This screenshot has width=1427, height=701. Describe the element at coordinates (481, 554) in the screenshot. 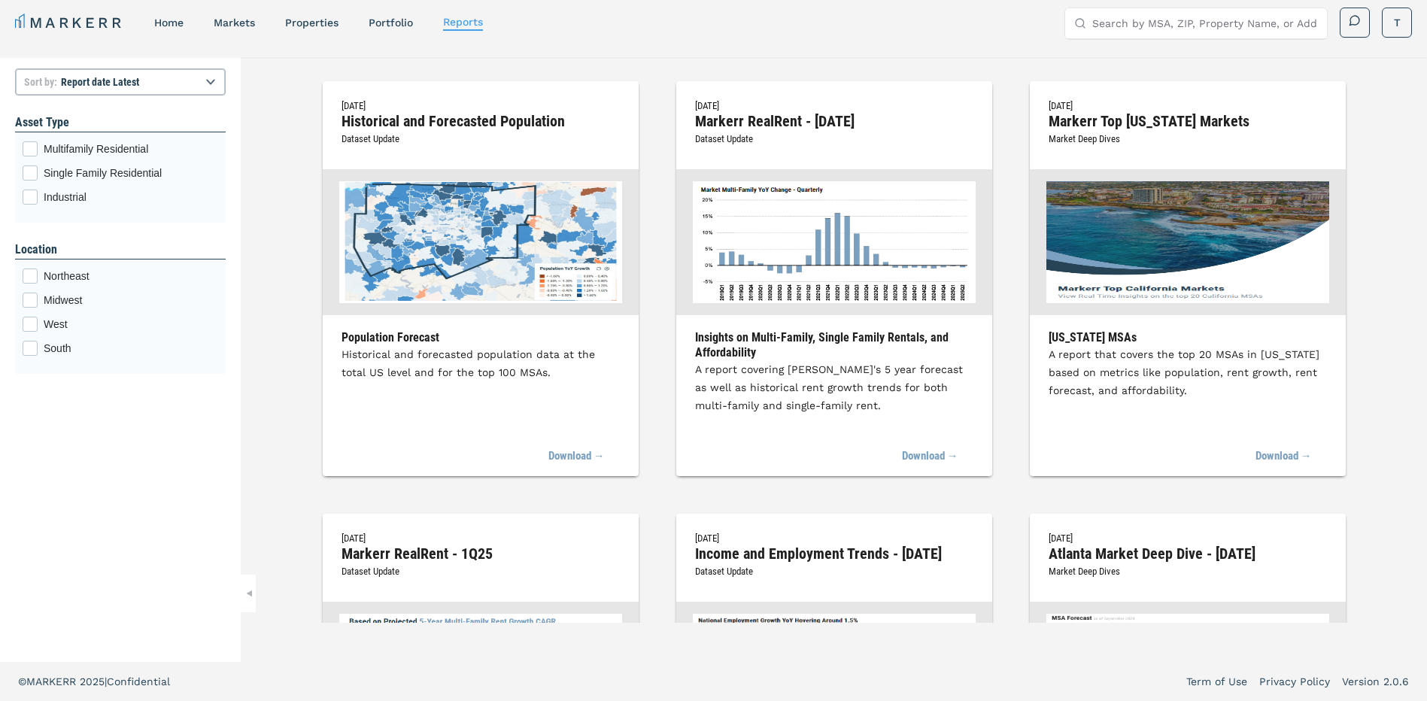

I see `h2: Markerr RealRent - 1Q25` at that location.